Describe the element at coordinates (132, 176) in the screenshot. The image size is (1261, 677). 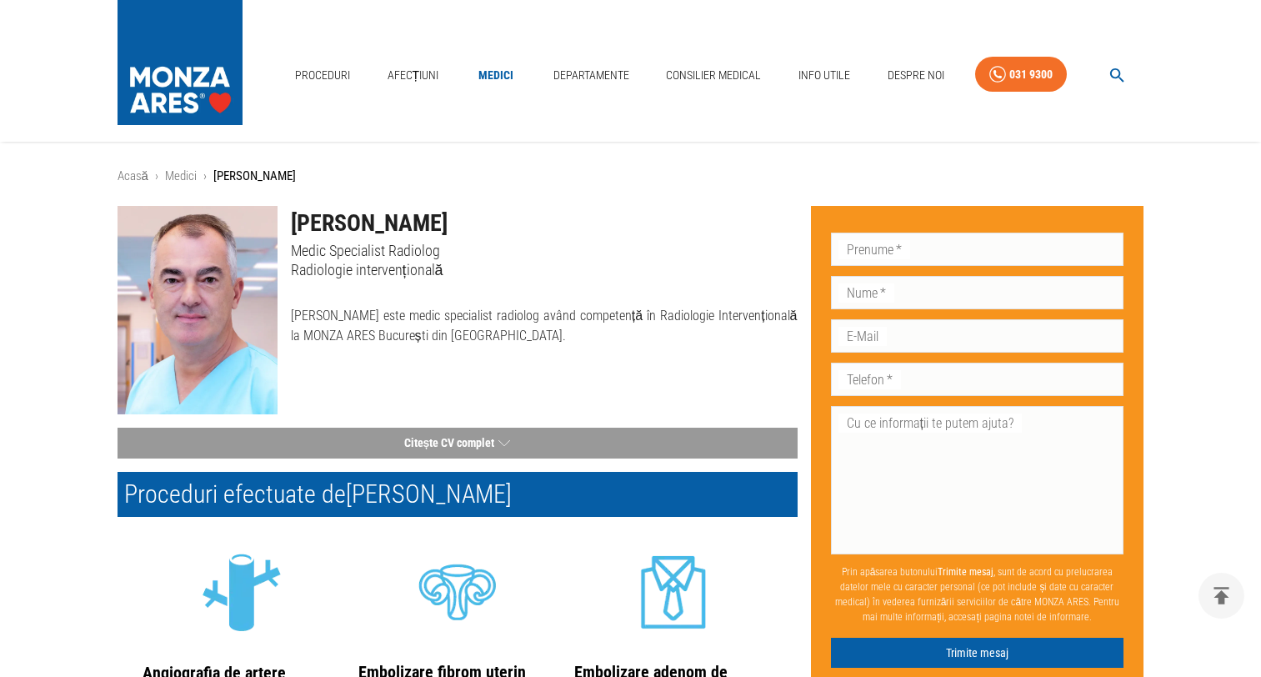
I see `a: Acasă` at that location.